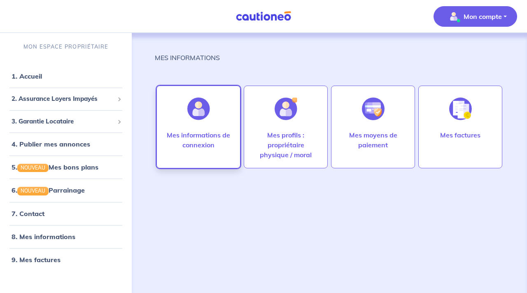 The height and width of the screenshot is (293, 527). Describe the element at coordinates (63, 121) in the screenshot. I see `span: 3. Garantie Locataire` at that location.